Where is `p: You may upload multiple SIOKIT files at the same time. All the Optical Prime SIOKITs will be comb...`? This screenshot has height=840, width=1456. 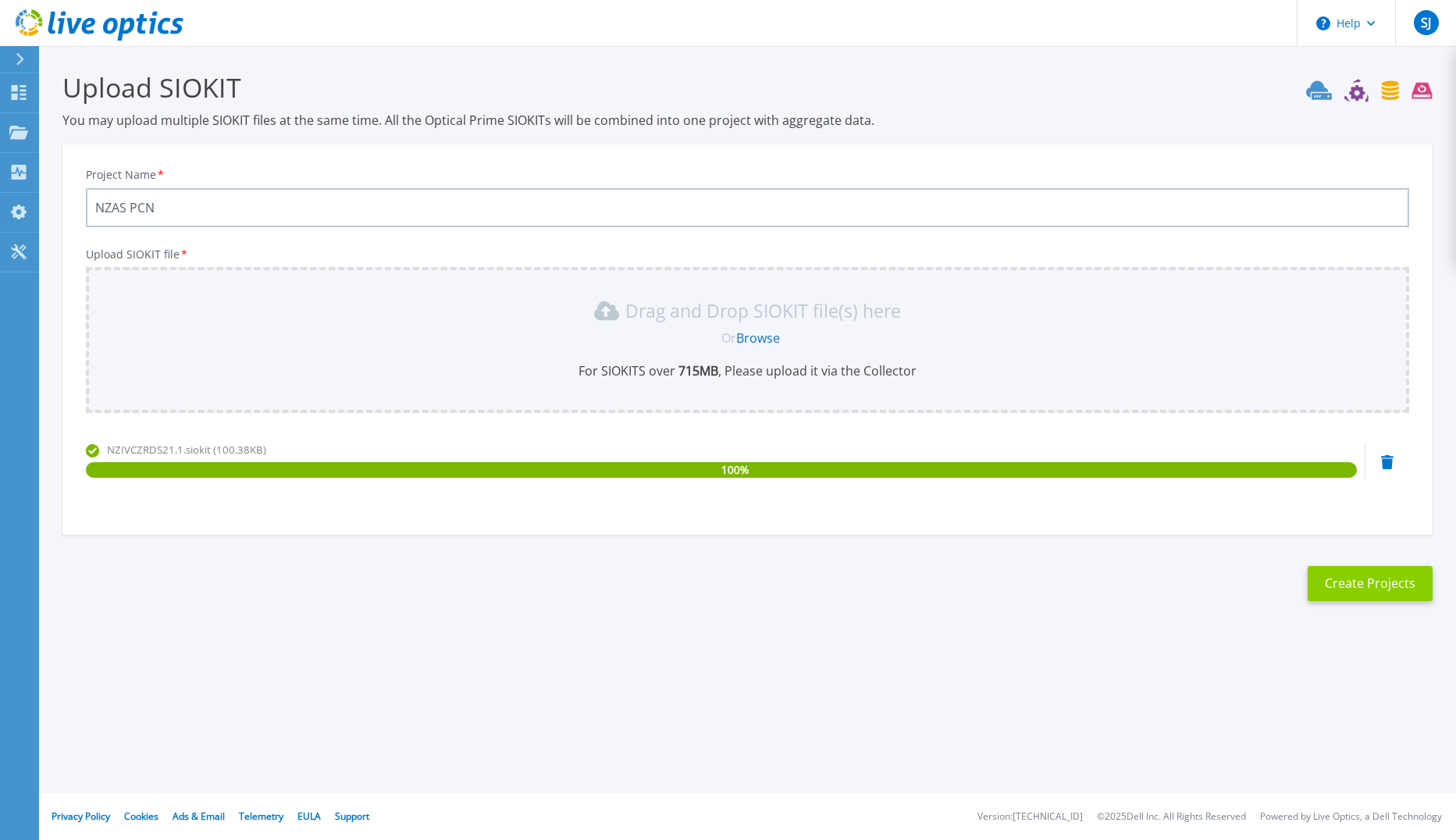
p: You may upload multiple SIOKIT files at the same time. All the Optical Prime SIOKITs will be comb... is located at coordinates (746, 121).